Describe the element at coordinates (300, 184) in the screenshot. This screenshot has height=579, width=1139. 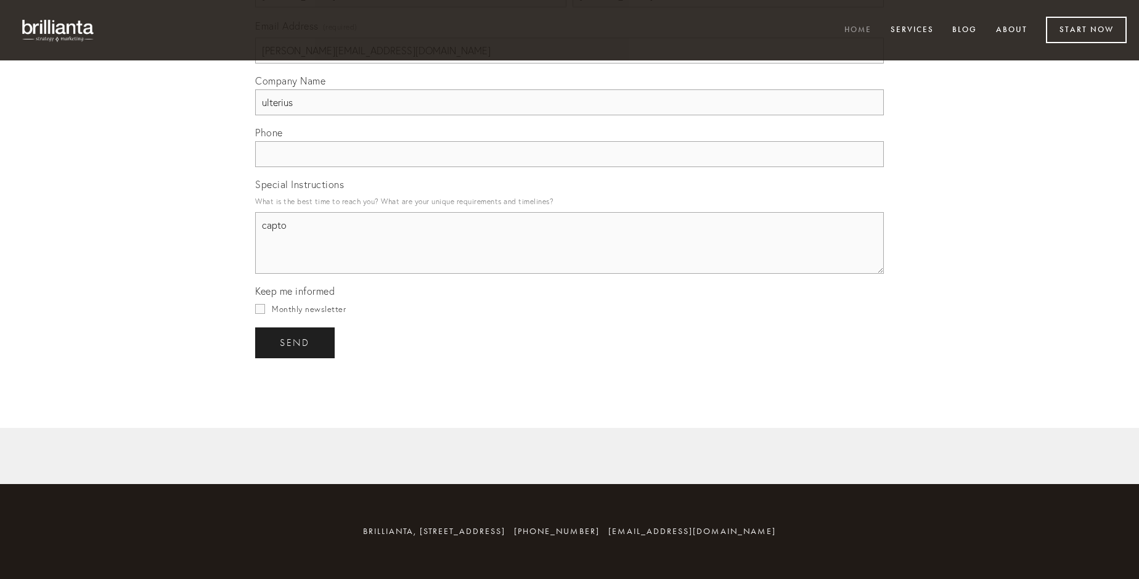
I see `span: Special Instructions` at that location.